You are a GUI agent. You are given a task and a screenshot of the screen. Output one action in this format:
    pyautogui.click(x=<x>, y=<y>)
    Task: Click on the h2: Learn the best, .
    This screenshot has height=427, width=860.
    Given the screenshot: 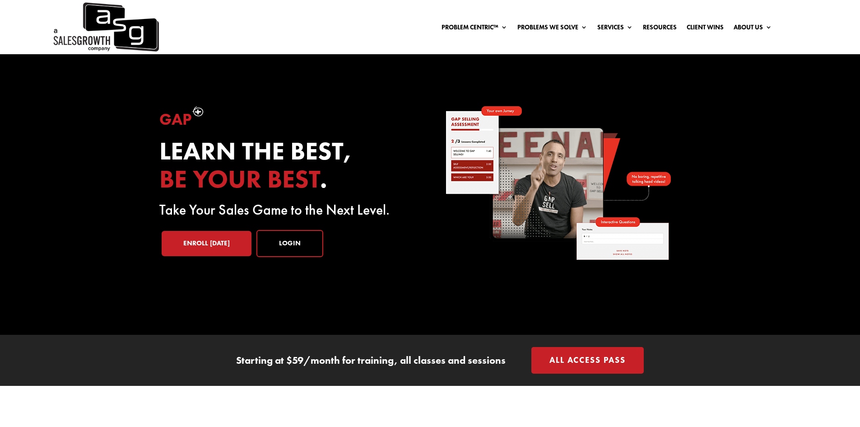 What is the action you would take?
    pyautogui.click(x=287, y=167)
    